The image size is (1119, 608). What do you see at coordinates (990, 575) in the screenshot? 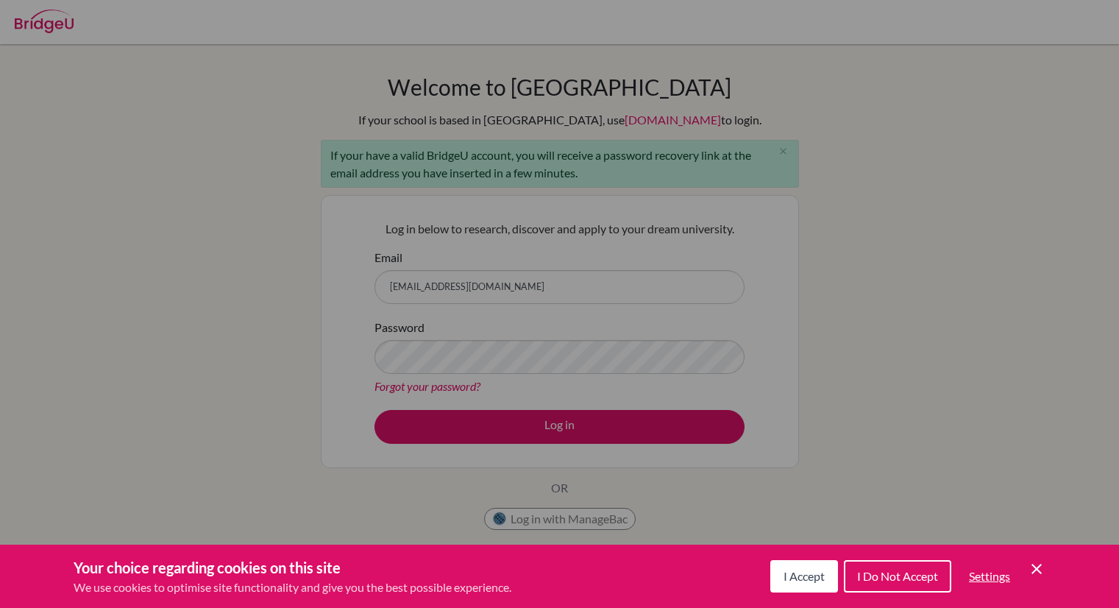
I see `span: Settings` at bounding box center [990, 575].